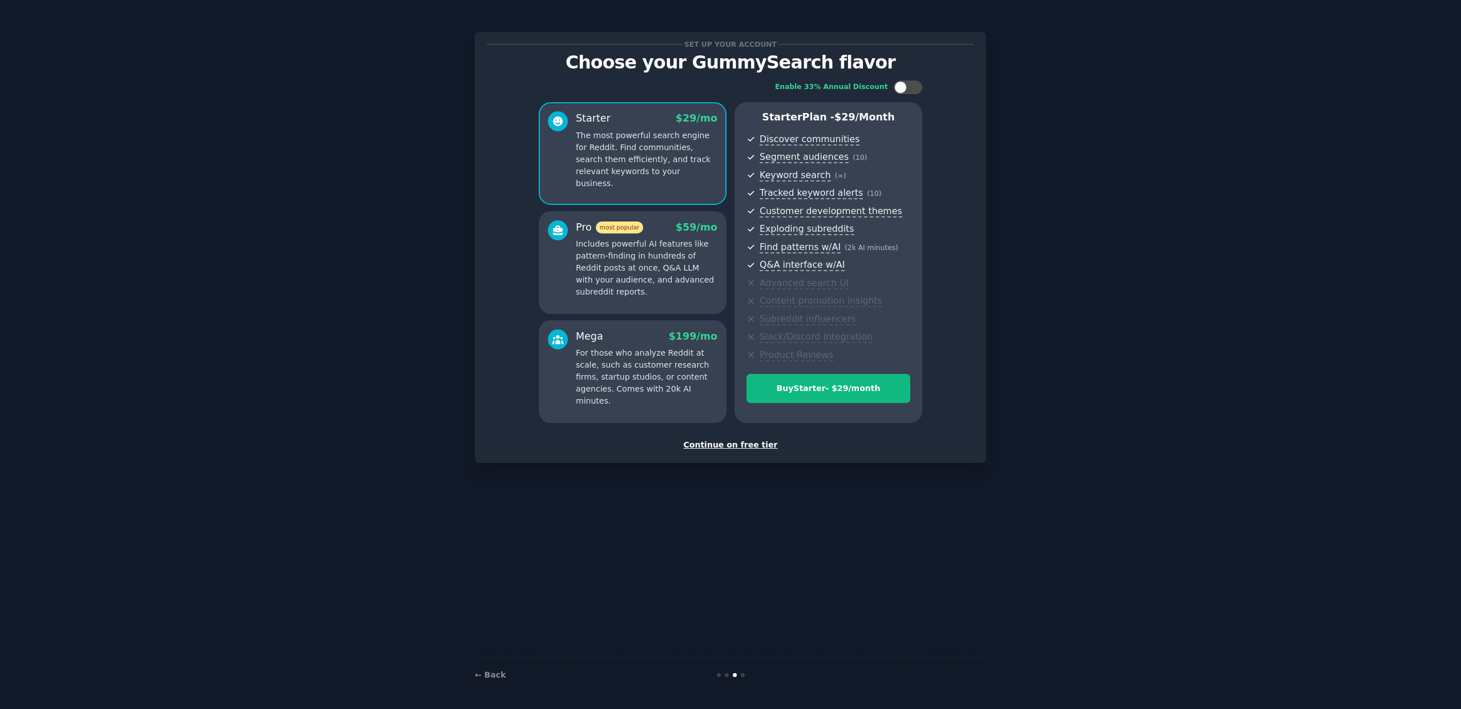  I want to click on div: Mega, so click(590, 336).